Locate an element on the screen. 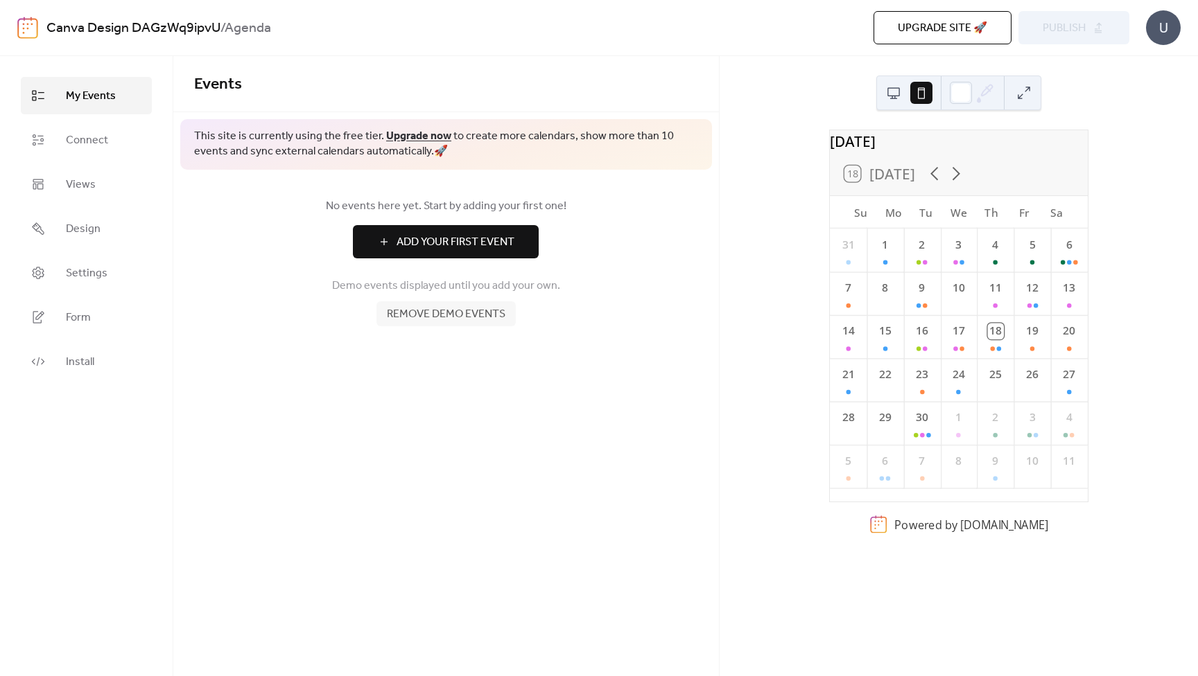  button: Upgrade site 🚀 is located at coordinates (942, 28).